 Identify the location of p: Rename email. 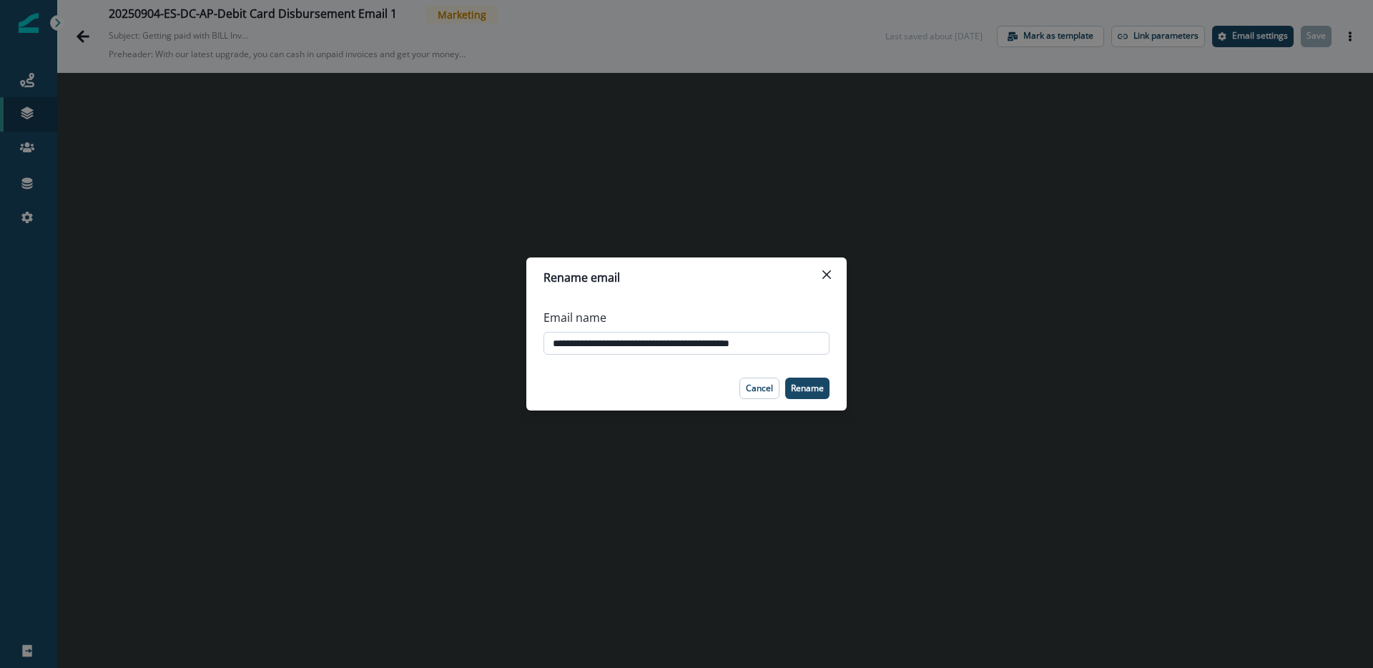
(581, 277).